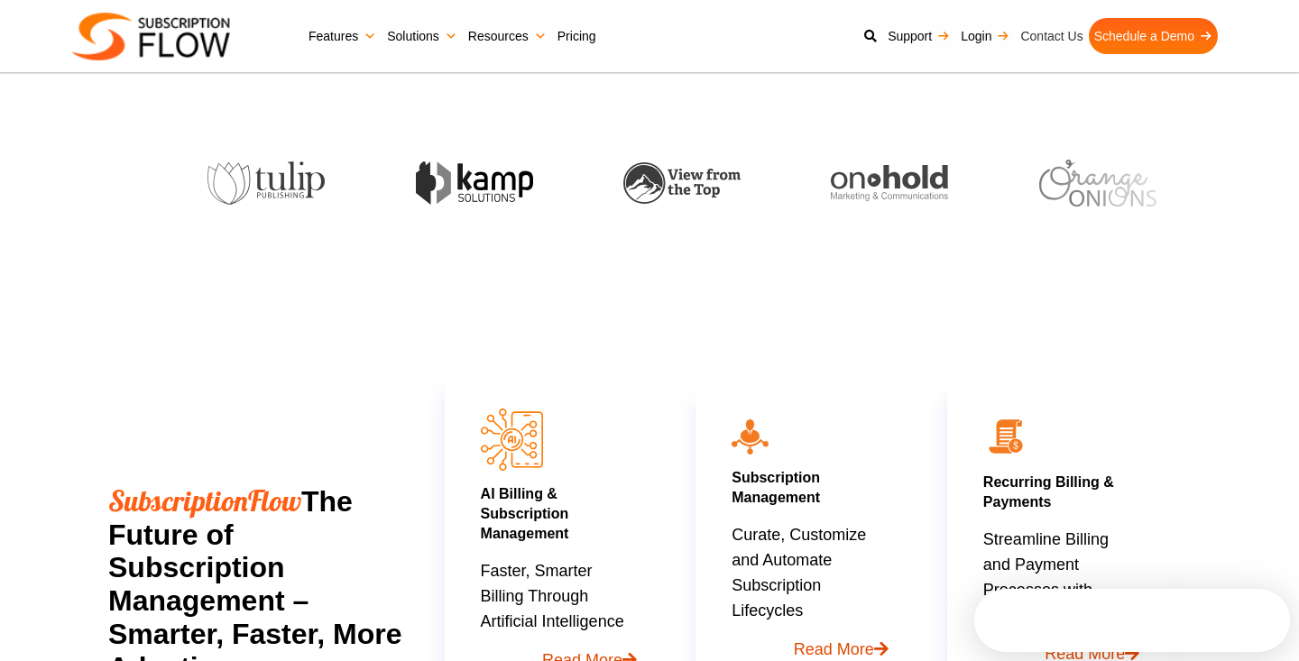 The image size is (1299, 661). Describe the element at coordinates (919, 36) in the screenshot. I see `a: Support` at that location.